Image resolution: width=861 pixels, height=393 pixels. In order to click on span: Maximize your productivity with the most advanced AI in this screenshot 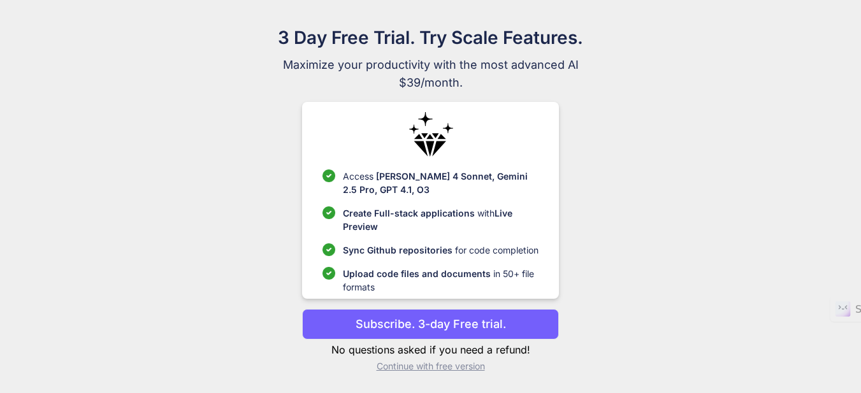, I will do `click(431, 65)`.